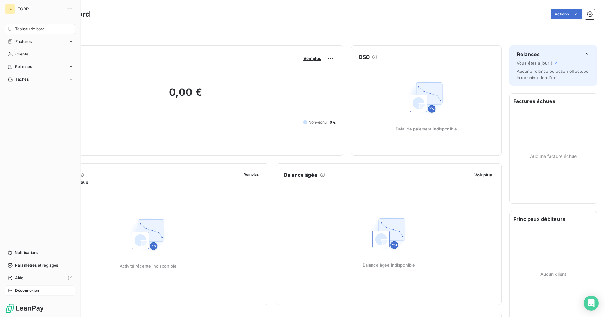 The width and height of the screenshot is (605, 317). Describe the element at coordinates (553, 101) in the screenshot. I see `h6: Factures échues` at that location.